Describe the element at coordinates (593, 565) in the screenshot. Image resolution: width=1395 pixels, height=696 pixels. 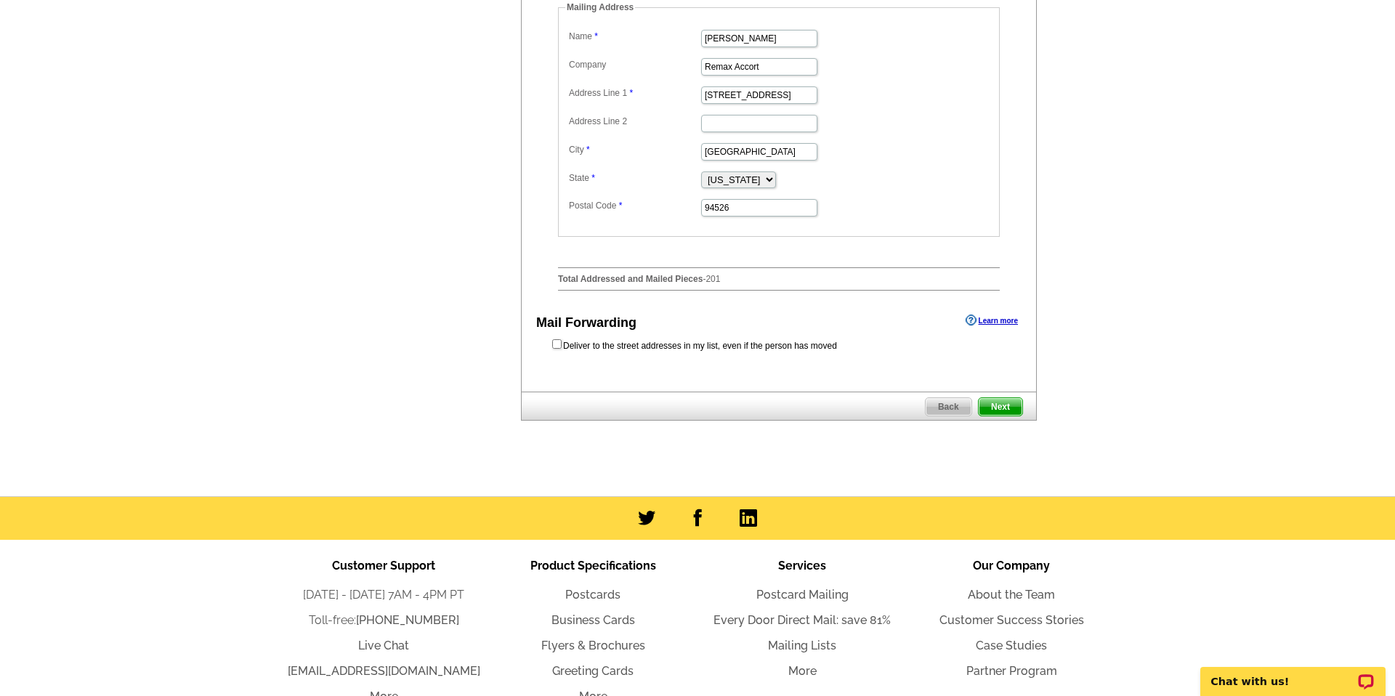
I see `span: Product Specifications` at that location.